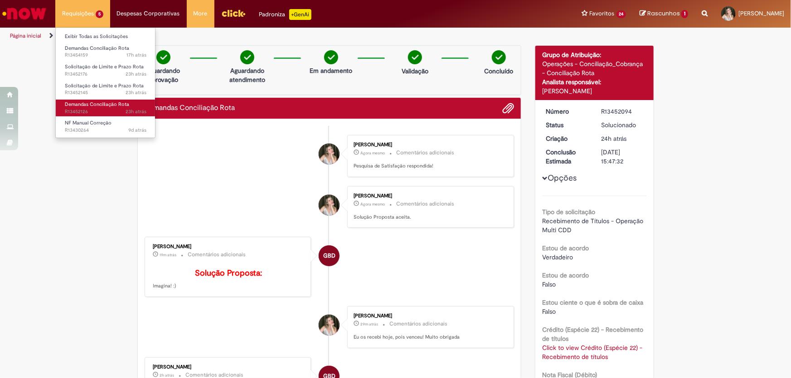 The image size is (791, 378). I want to click on dt: Status, so click(566, 125).